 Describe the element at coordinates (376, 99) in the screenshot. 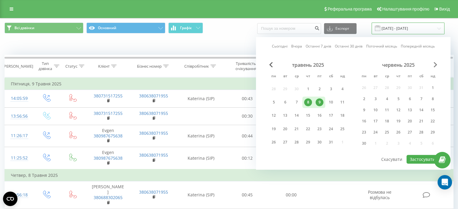

I see `div: вт 3 черв 2025 р.` at that location.